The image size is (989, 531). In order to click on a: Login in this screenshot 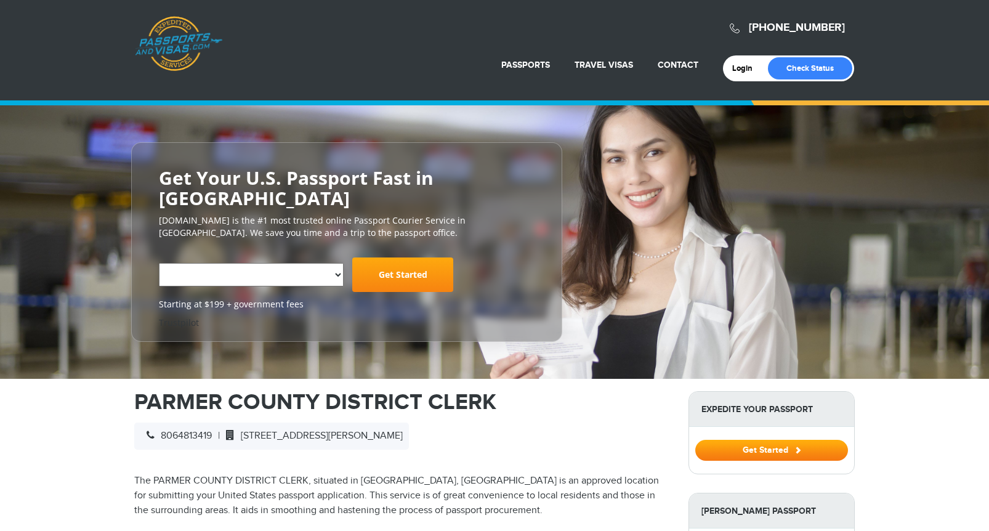, I will do `click(746, 68)`.